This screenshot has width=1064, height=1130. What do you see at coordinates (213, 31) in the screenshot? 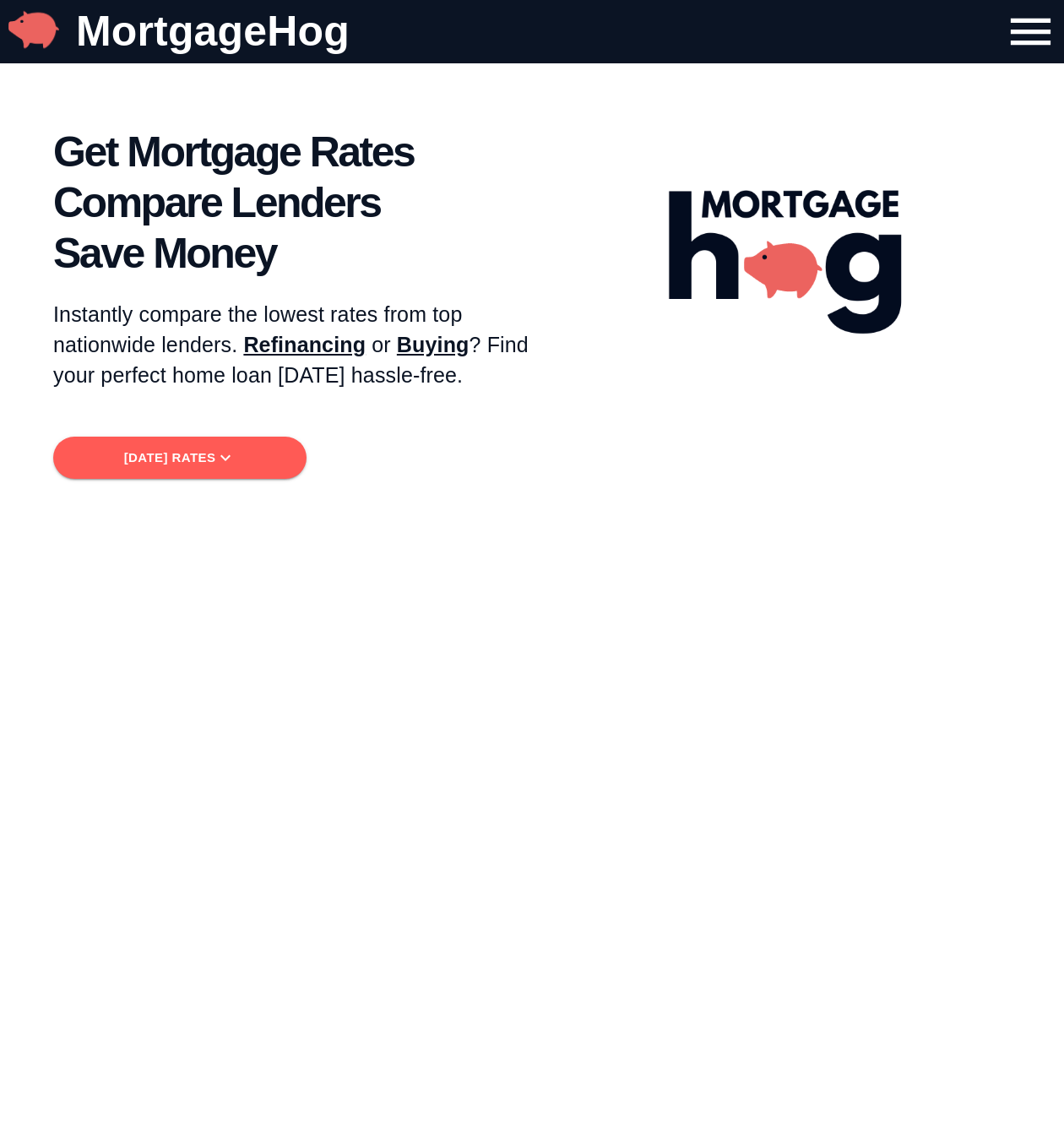
I see `a: MortgageHog` at bounding box center [213, 31].